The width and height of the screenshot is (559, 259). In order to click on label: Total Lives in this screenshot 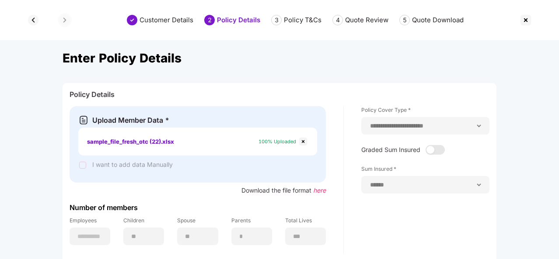, I will do `click(305, 222)`.